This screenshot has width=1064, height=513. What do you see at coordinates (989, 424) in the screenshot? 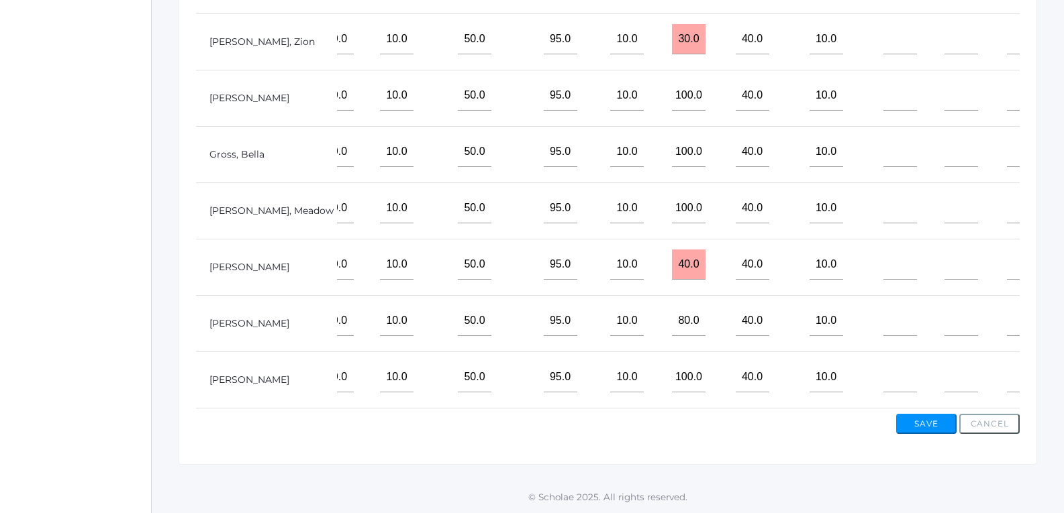
I see `button: Cancel` at bounding box center [989, 424].